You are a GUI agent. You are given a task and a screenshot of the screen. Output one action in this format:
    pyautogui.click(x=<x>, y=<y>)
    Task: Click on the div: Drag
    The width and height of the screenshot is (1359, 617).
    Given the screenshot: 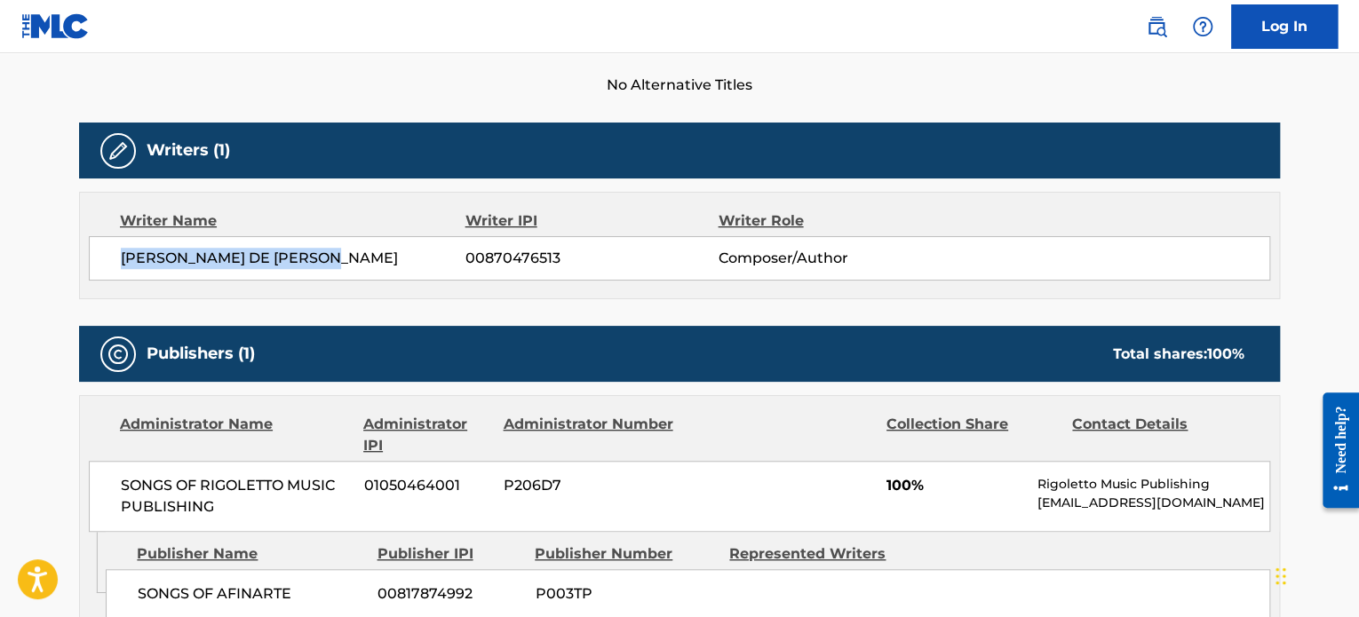 What is the action you would take?
    pyautogui.click(x=1280, y=576)
    